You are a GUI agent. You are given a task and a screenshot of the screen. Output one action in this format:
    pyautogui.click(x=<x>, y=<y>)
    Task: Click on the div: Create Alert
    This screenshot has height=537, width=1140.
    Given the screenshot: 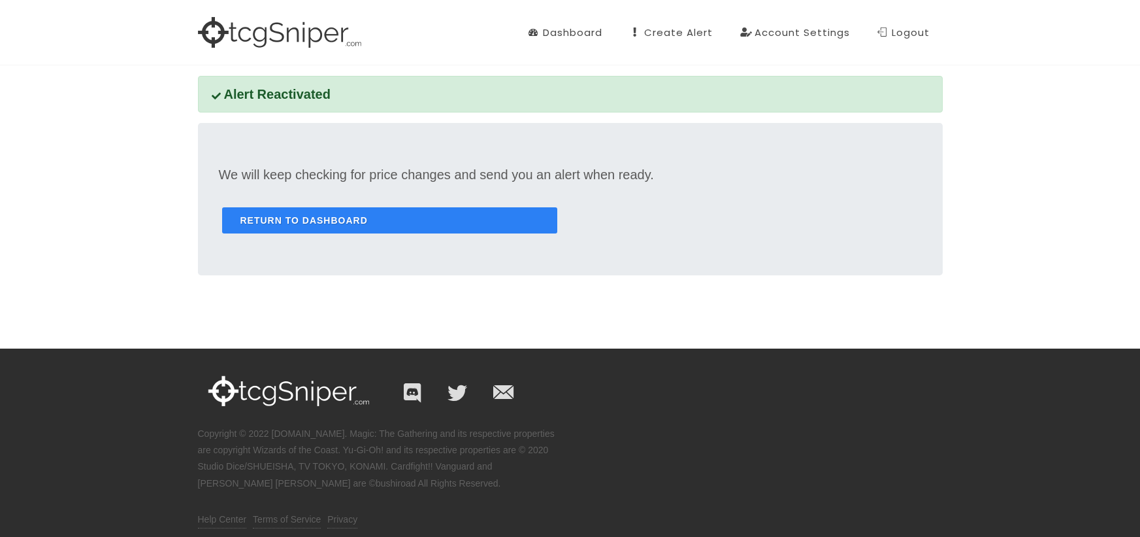 What is the action you would take?
    pyautogui.click(x=671, y=33)
    